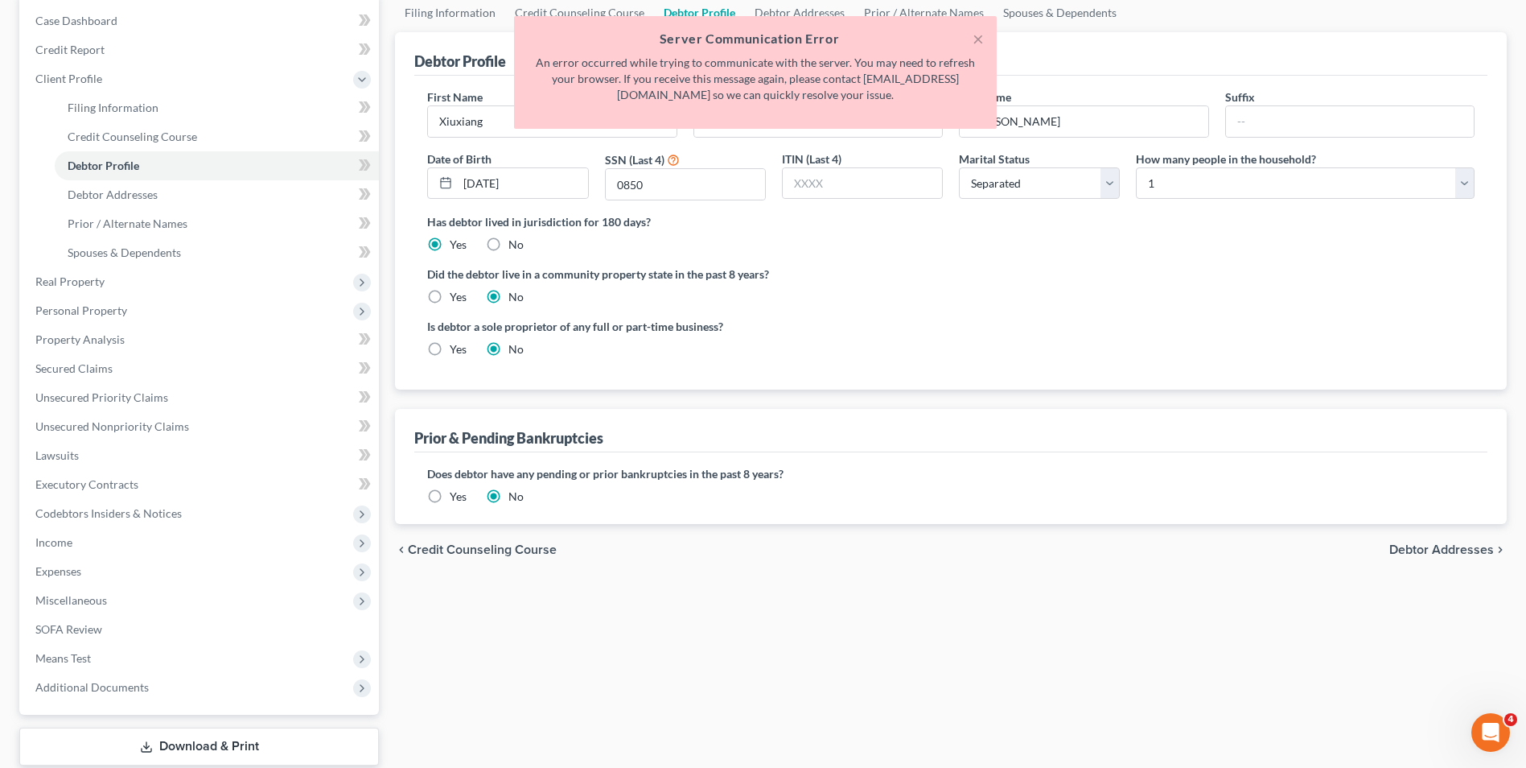 This screenshot has width=1526, height=768. I want to click on span: Miscellaneous, so click(71, 599).